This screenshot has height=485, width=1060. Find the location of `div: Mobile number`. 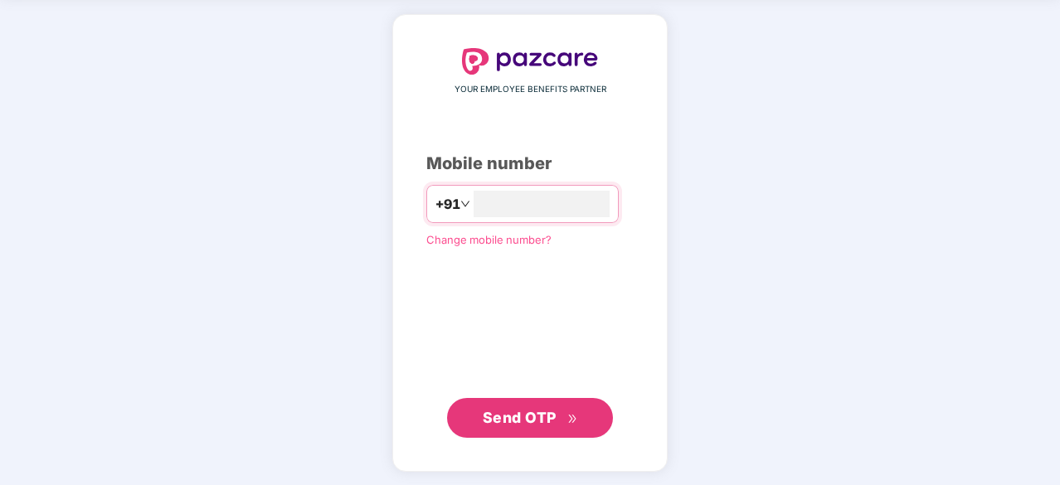

div: Mobile number is located at coordinates (530, 163).